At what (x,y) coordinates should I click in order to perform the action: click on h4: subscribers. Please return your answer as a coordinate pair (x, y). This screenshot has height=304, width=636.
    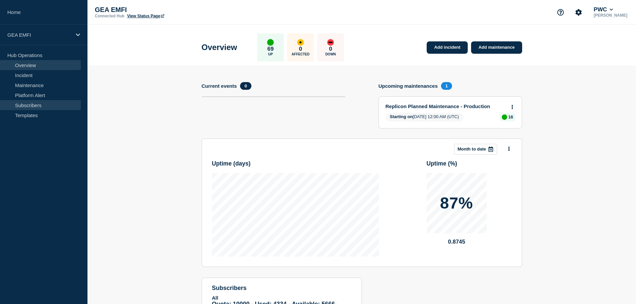
    Looking at the image, I should click on (282, 288).